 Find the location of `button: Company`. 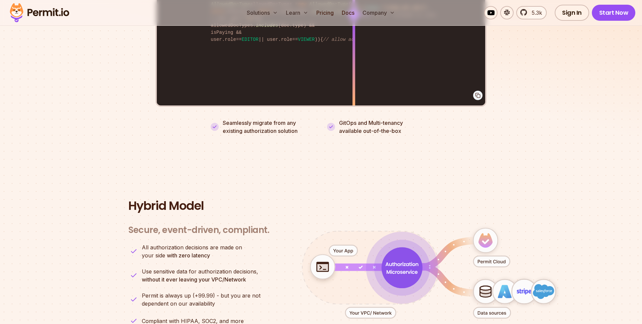

button: Company is located at coordinates (379, 13).